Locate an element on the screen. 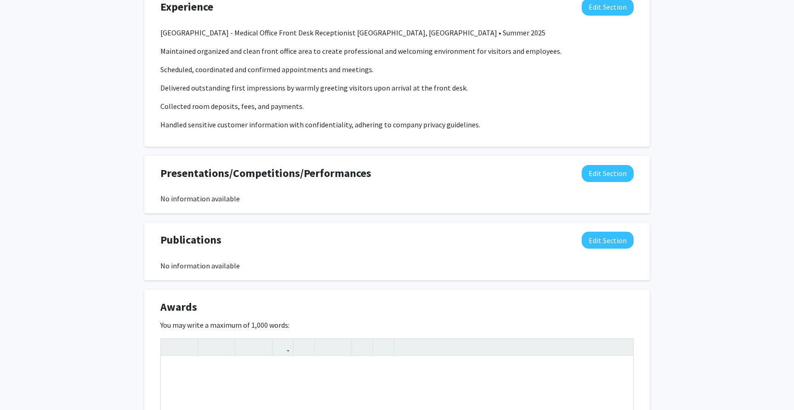 The width and height of the screenshot is (794, 410). span: Presentations/Competitions/Performances is located at coordinates (266, 173).